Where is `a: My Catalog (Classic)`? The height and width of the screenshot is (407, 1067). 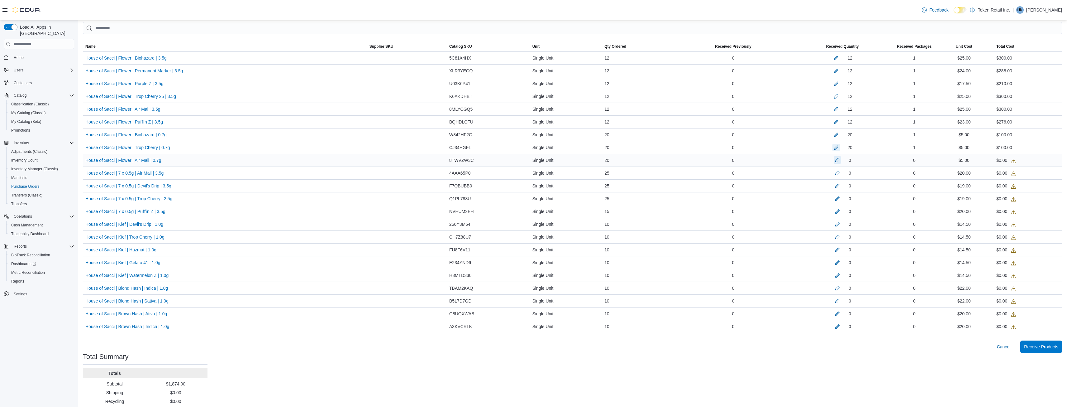 a: My Catalog (Classic) is located at coordinates (28, 113).